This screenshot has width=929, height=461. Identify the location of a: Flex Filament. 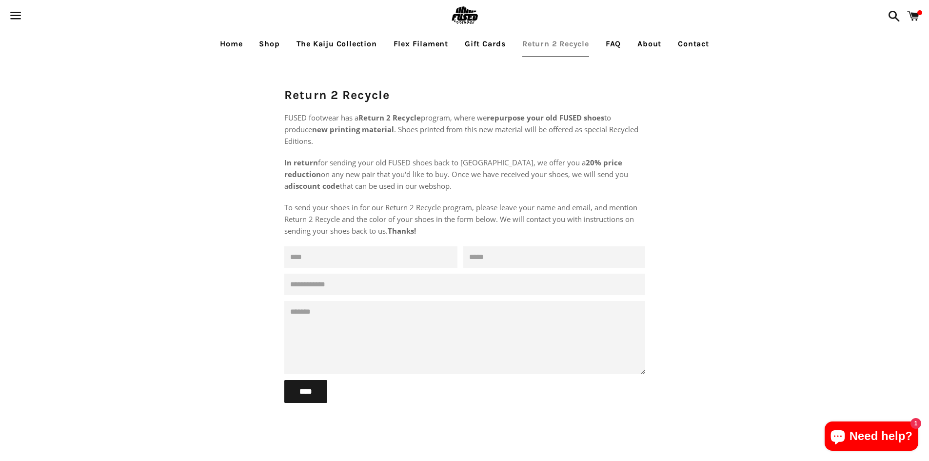
(421, 44).